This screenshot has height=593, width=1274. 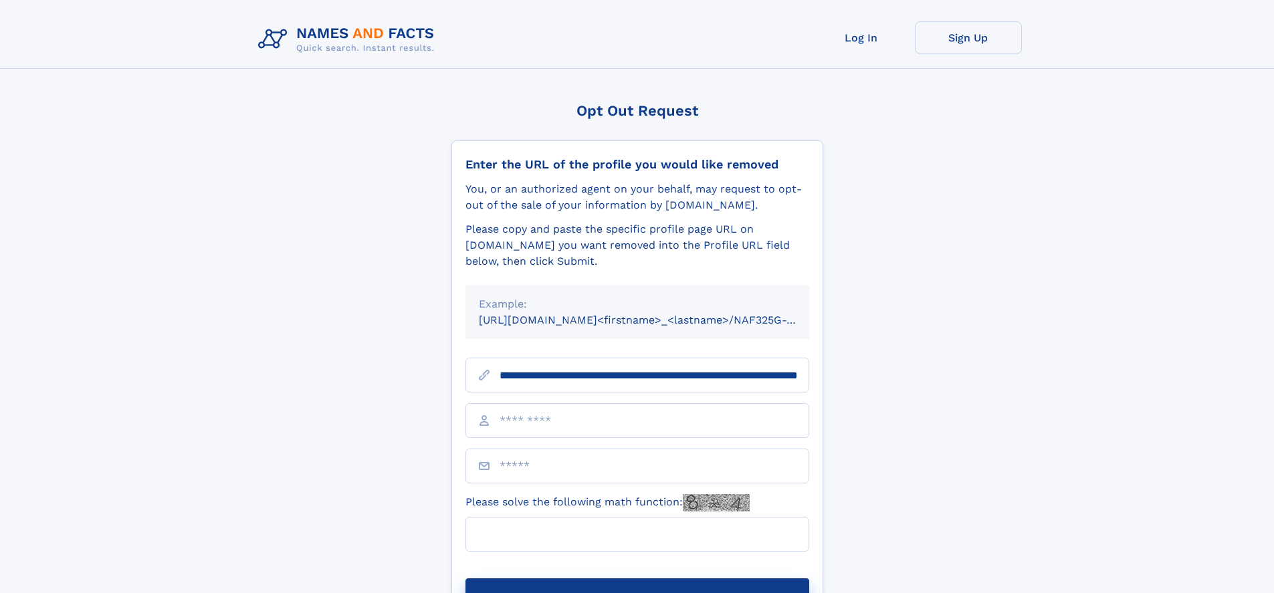 What do you see at coordinates (637, 304) in the screenshot?
I see `div: Example:` at bounding box center [637, 304].